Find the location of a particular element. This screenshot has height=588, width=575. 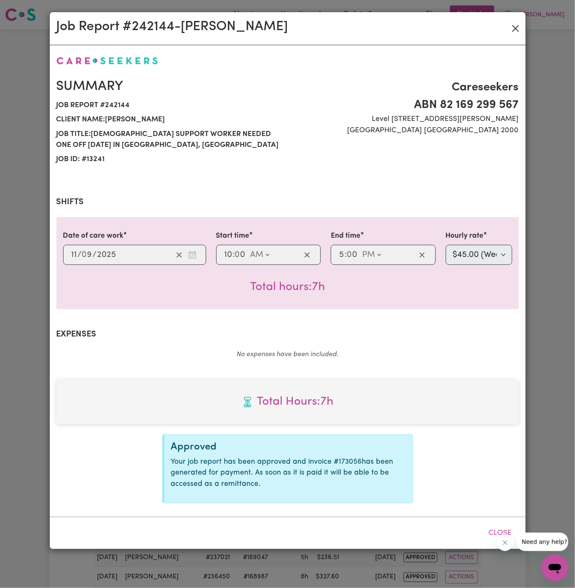

span: Approved is located at coordinates (194, 447).